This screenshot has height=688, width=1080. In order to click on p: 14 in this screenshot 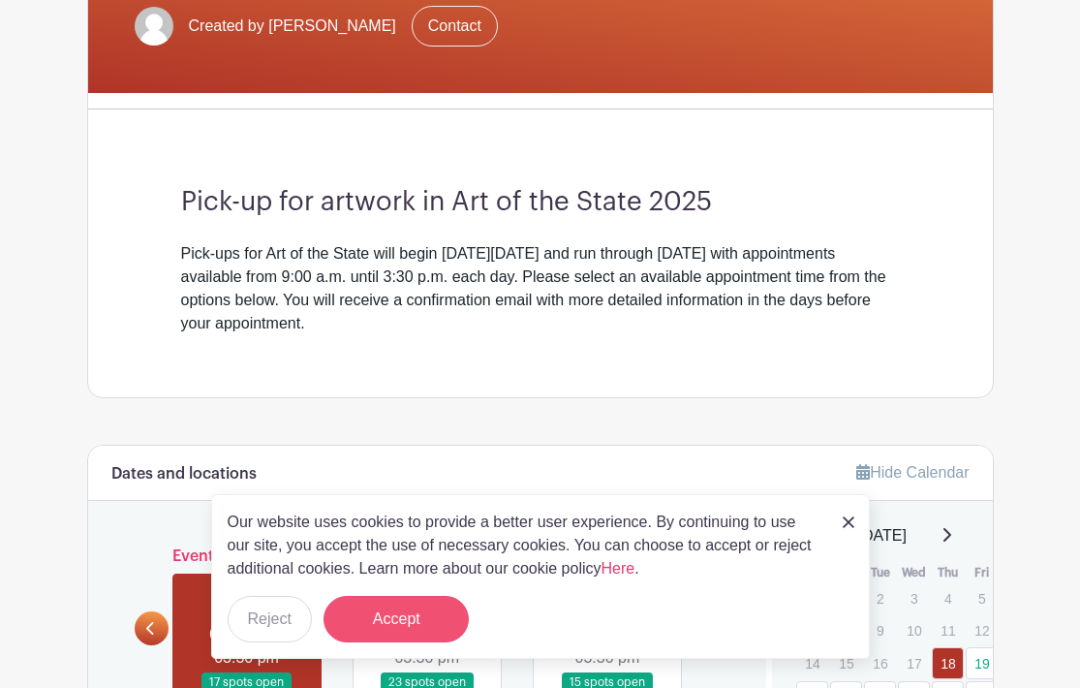, I will do `click(812, 663)`.